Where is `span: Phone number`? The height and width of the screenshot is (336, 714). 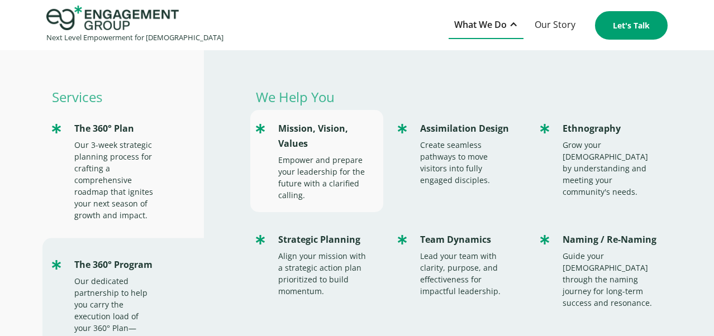
span: Phone number is located at coordinates (249, 97).